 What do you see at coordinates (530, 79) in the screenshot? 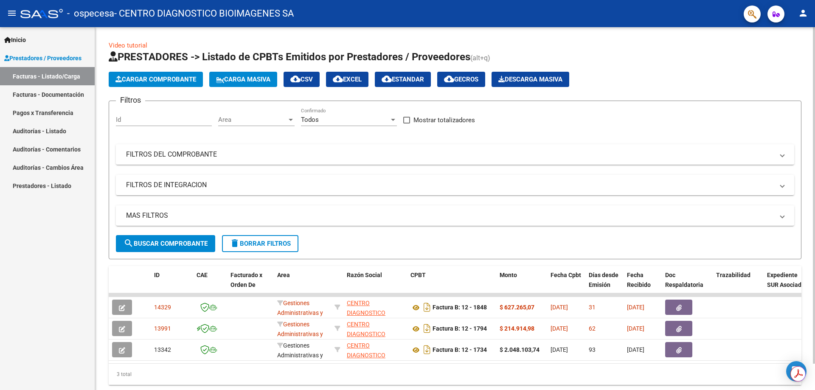
I see `button: Descarga Masiva` at bounding box center [530, 79].